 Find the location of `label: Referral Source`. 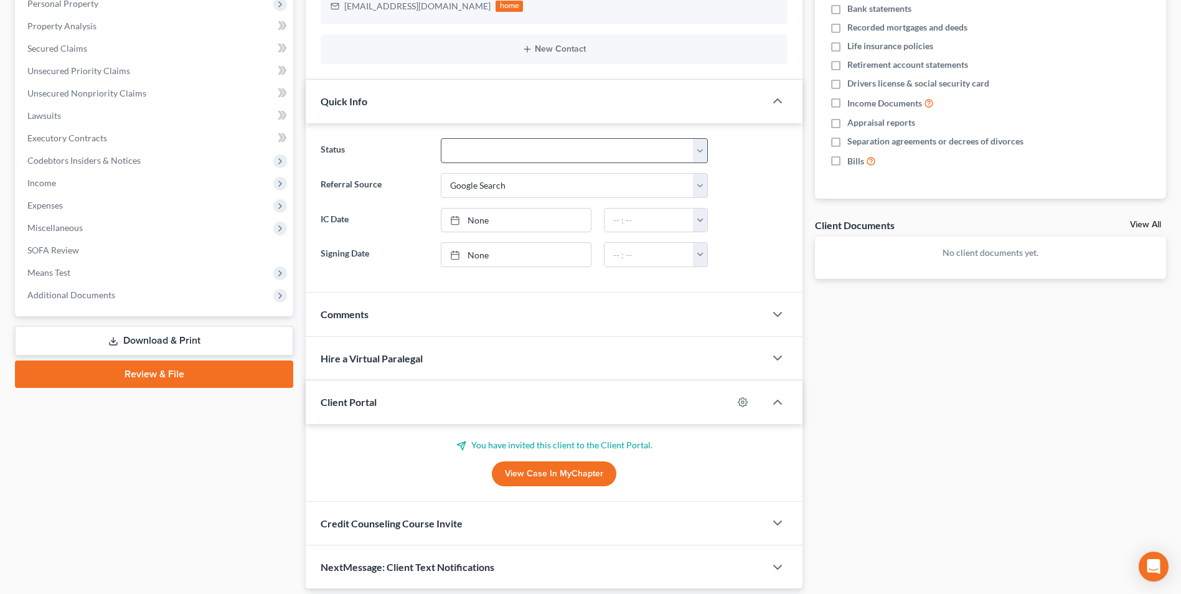

label: Referral Source is located at coordinates (374, 186).